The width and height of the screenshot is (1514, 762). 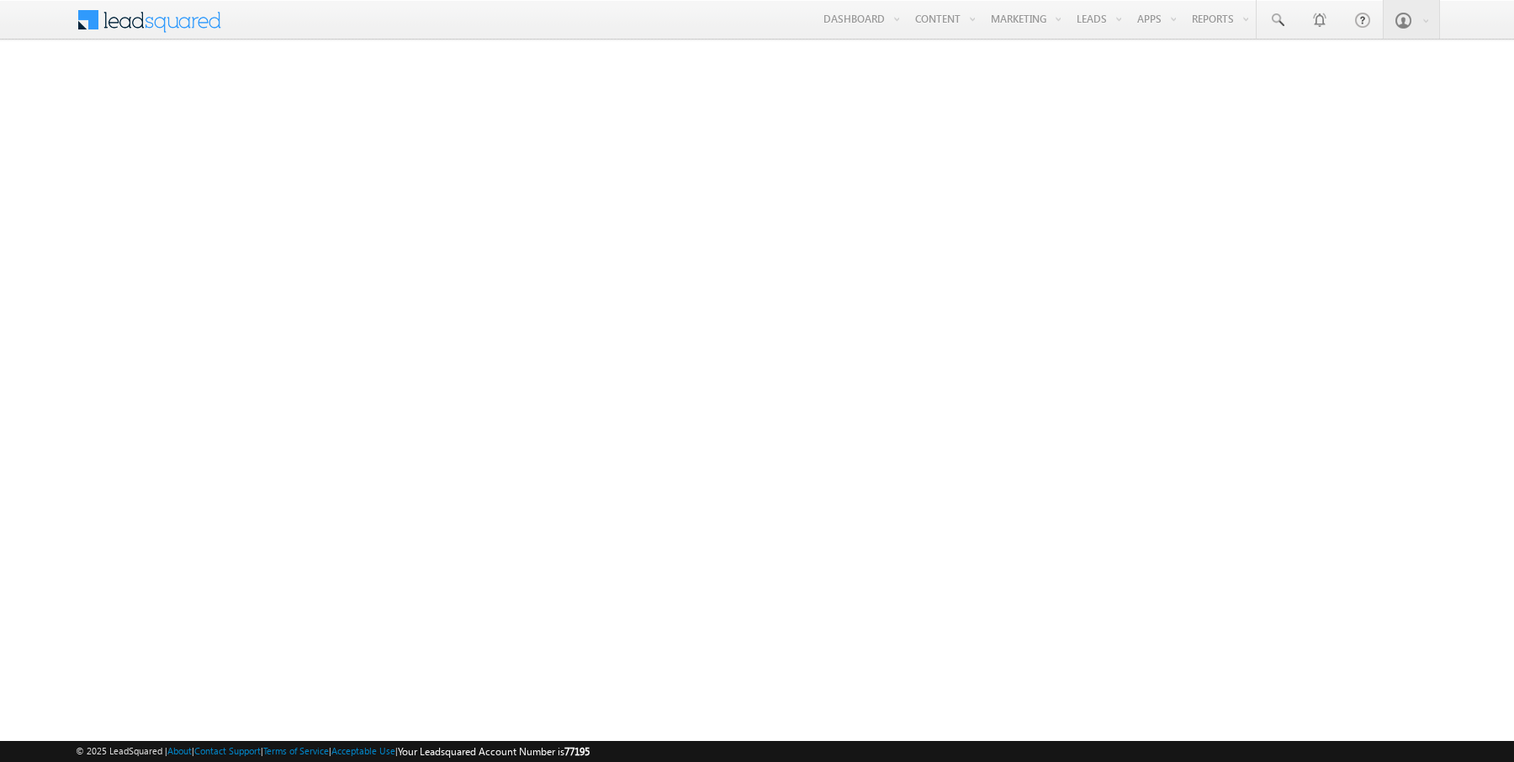 I want to click on span: © 2025 LeadSquared | | | | |, so click(x=332, y=751).